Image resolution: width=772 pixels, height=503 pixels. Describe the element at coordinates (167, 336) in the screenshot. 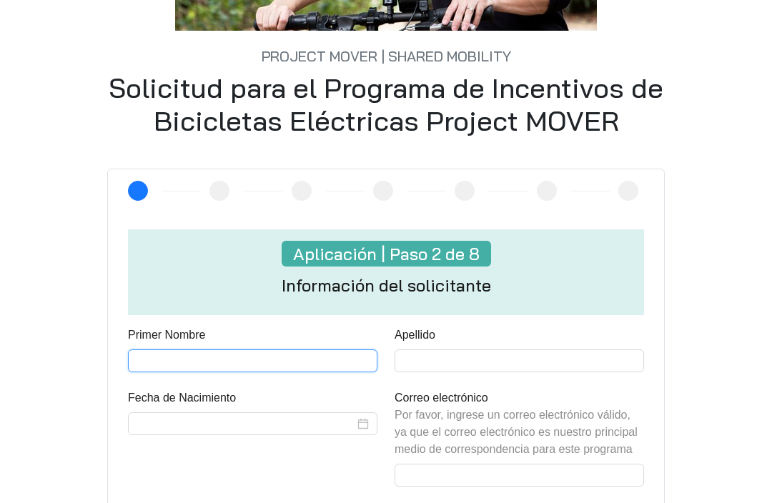

I see `label: Primer Nombre` at that location.